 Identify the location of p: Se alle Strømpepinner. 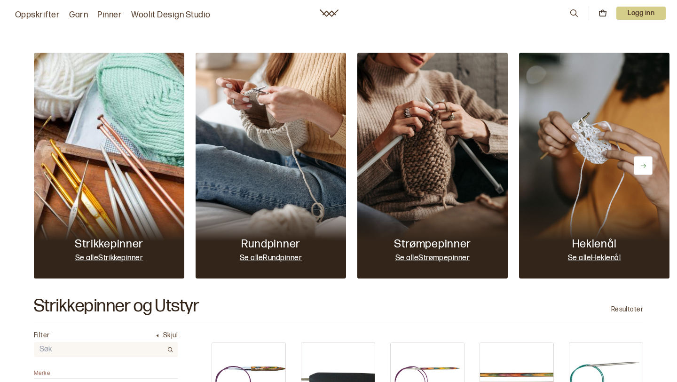
(432, 258).